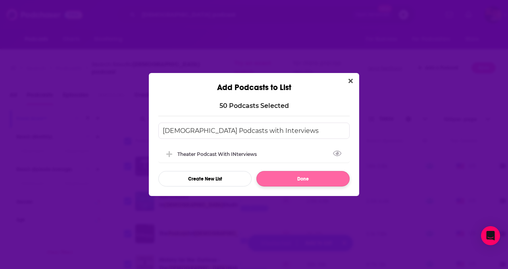  Describe the element at coordinates (254, 106) in the screenshot. I see `p: 50 Podcast s Selected` at that location.